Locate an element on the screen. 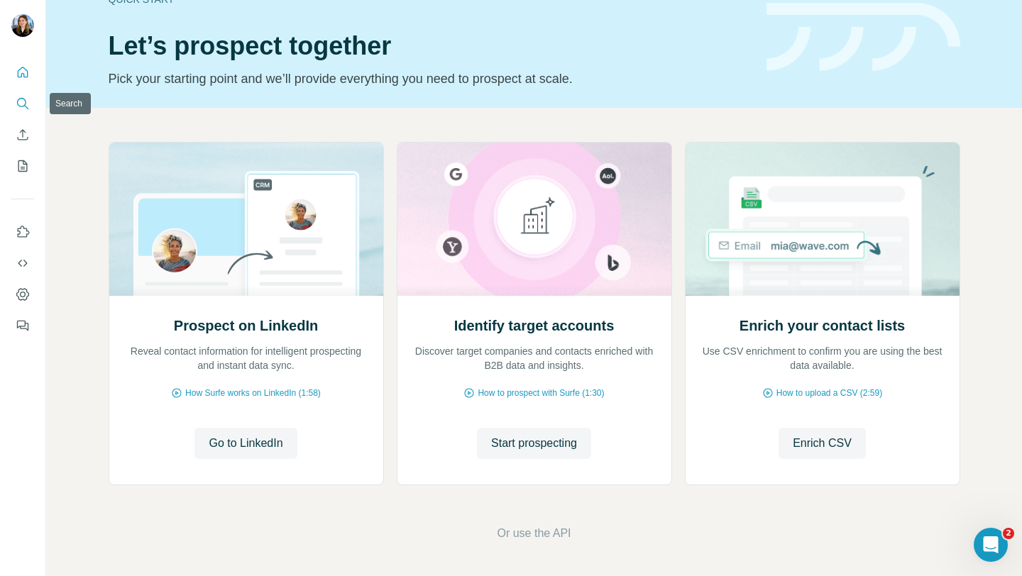 The height and width of the screenshot is (576, 1022). p: Use CSV enrichment to confirm you are using the best data available. is located at coordinates (823, 358).